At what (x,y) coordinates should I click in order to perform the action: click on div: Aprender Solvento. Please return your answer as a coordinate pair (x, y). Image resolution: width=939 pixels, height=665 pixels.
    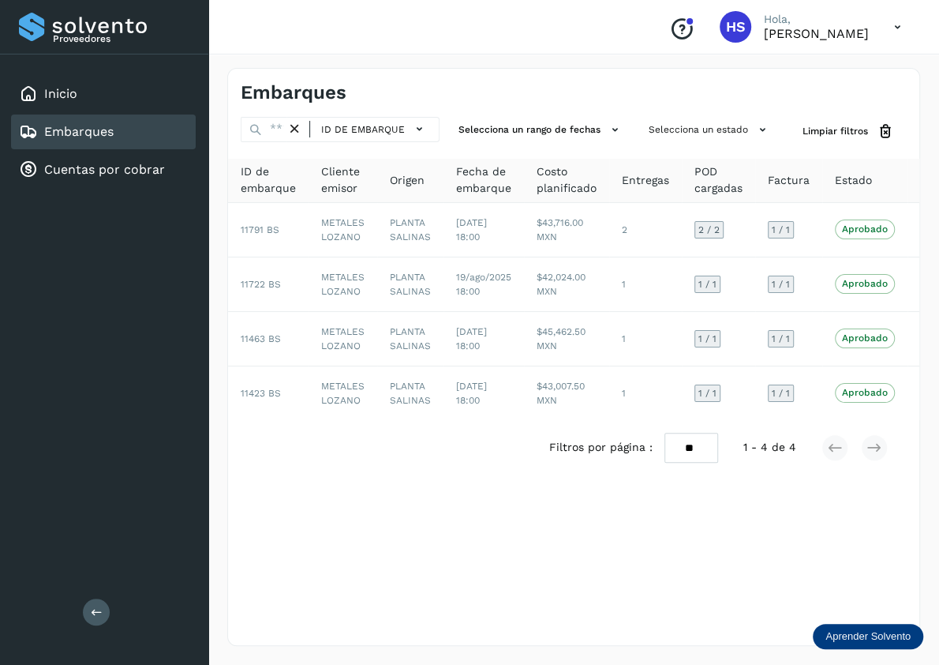
    Looking at the image, I should click on (868, 636).